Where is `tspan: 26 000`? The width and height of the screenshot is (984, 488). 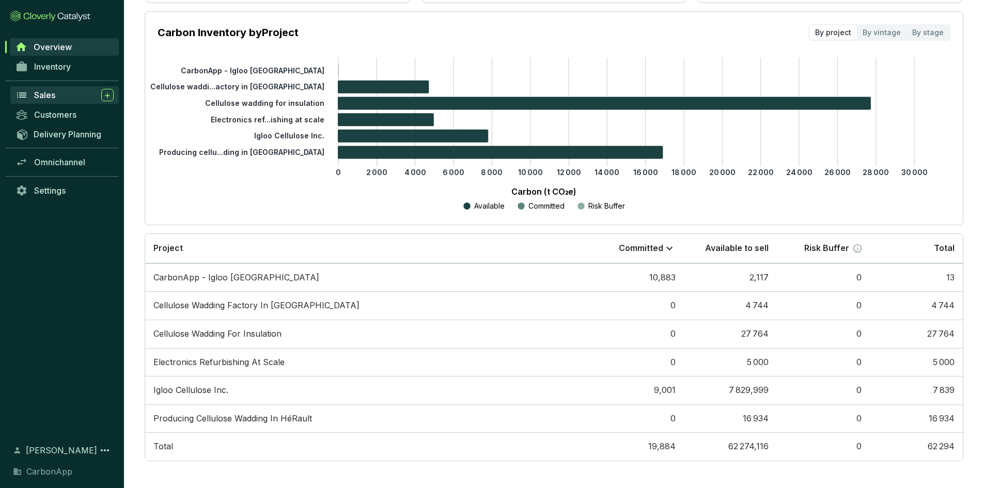
tspan: 26 000 is located at coordinates (837, 172).